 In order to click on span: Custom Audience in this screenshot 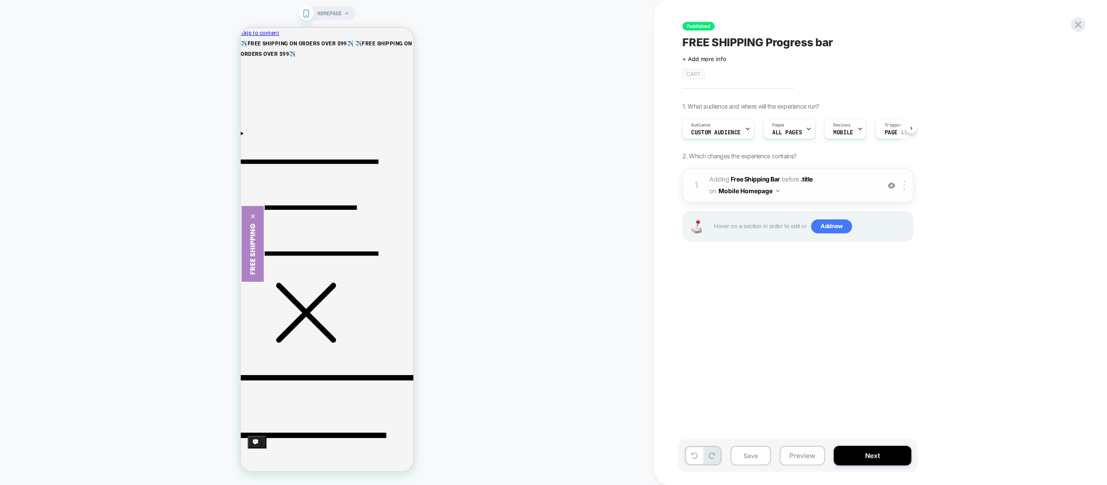, I will do `click(716, 133)`.